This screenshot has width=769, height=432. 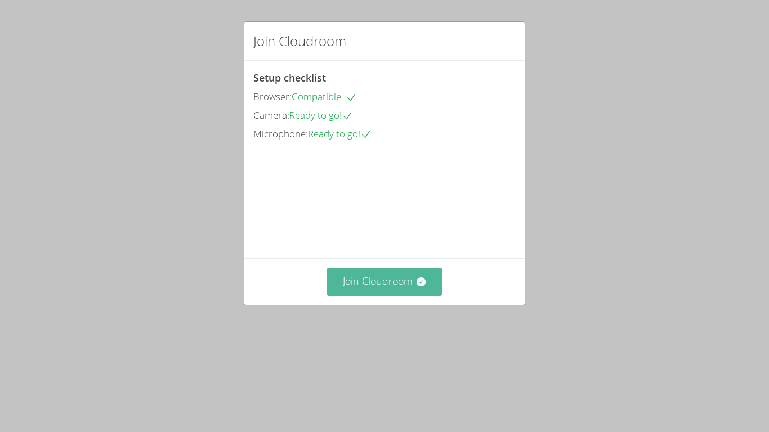 What do you see at coordinates (384, 281) in the screenshot?
I see `button: Join Cloudroom` at bounding box center [384, 281].